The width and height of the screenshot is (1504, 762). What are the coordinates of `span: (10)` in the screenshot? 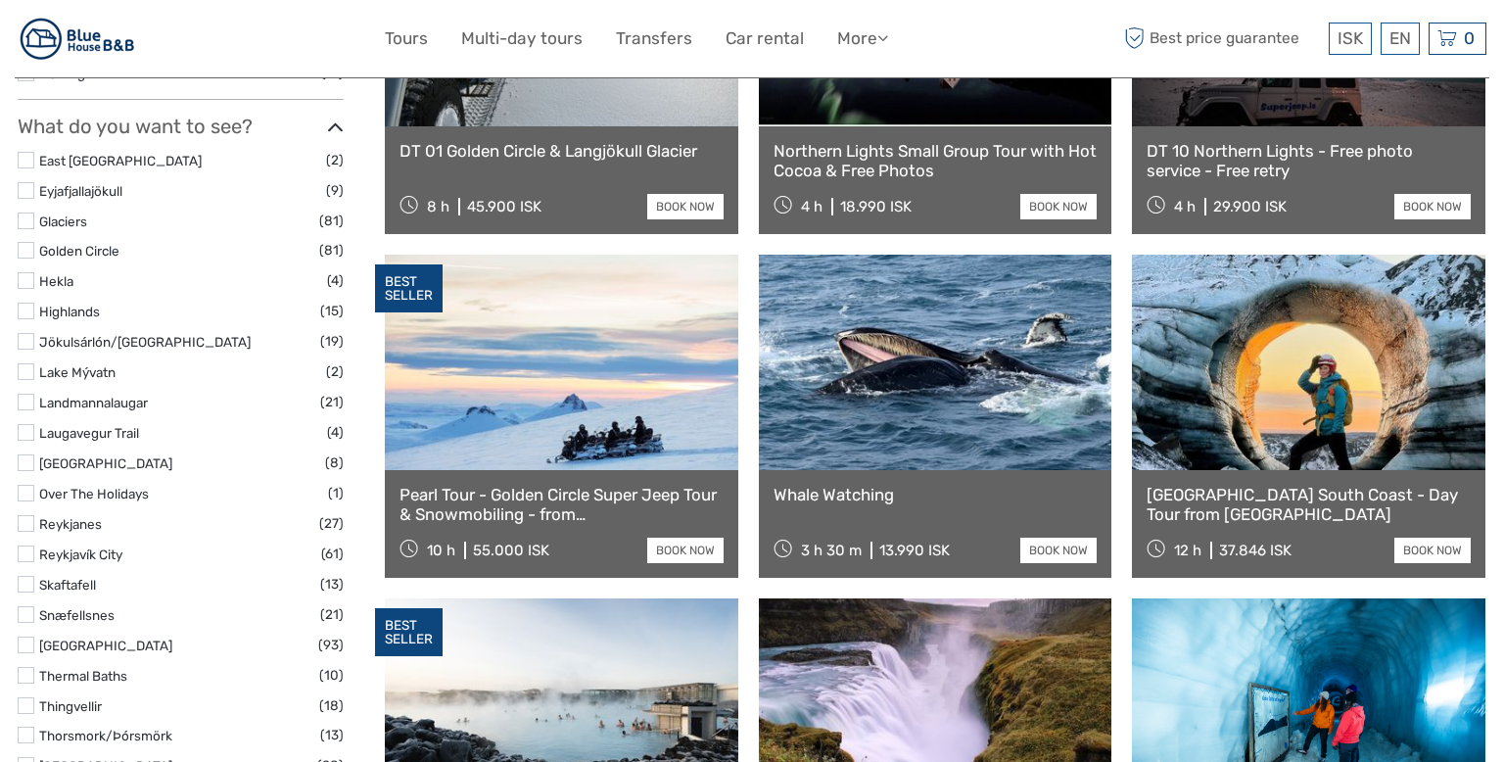 It's located at (331, 675).